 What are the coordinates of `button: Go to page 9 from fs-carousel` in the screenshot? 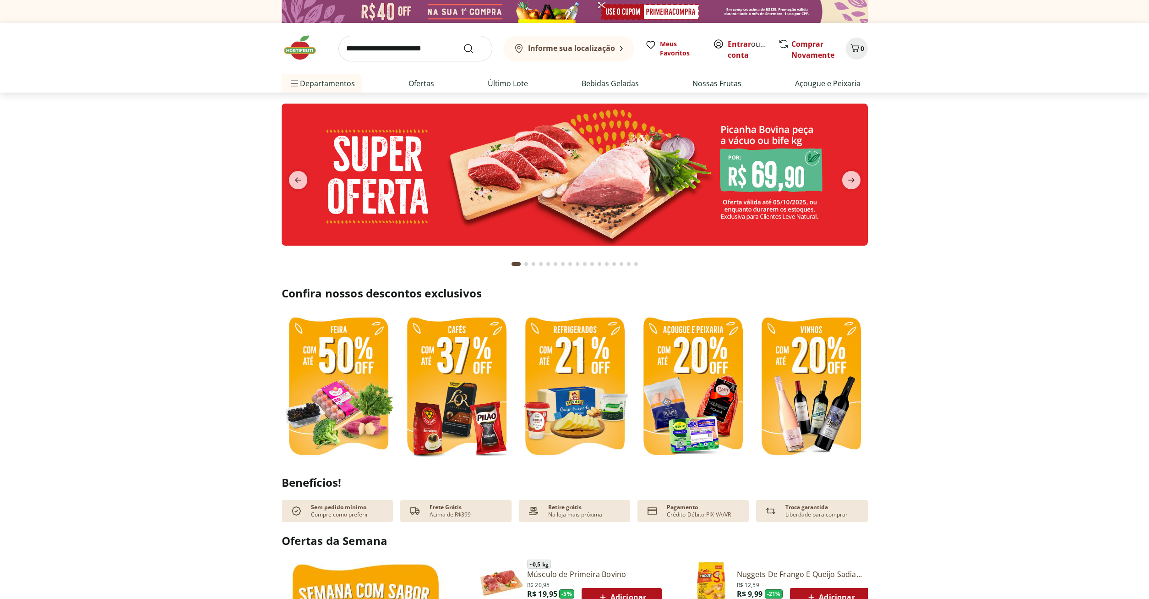 It's located at (578, 264).